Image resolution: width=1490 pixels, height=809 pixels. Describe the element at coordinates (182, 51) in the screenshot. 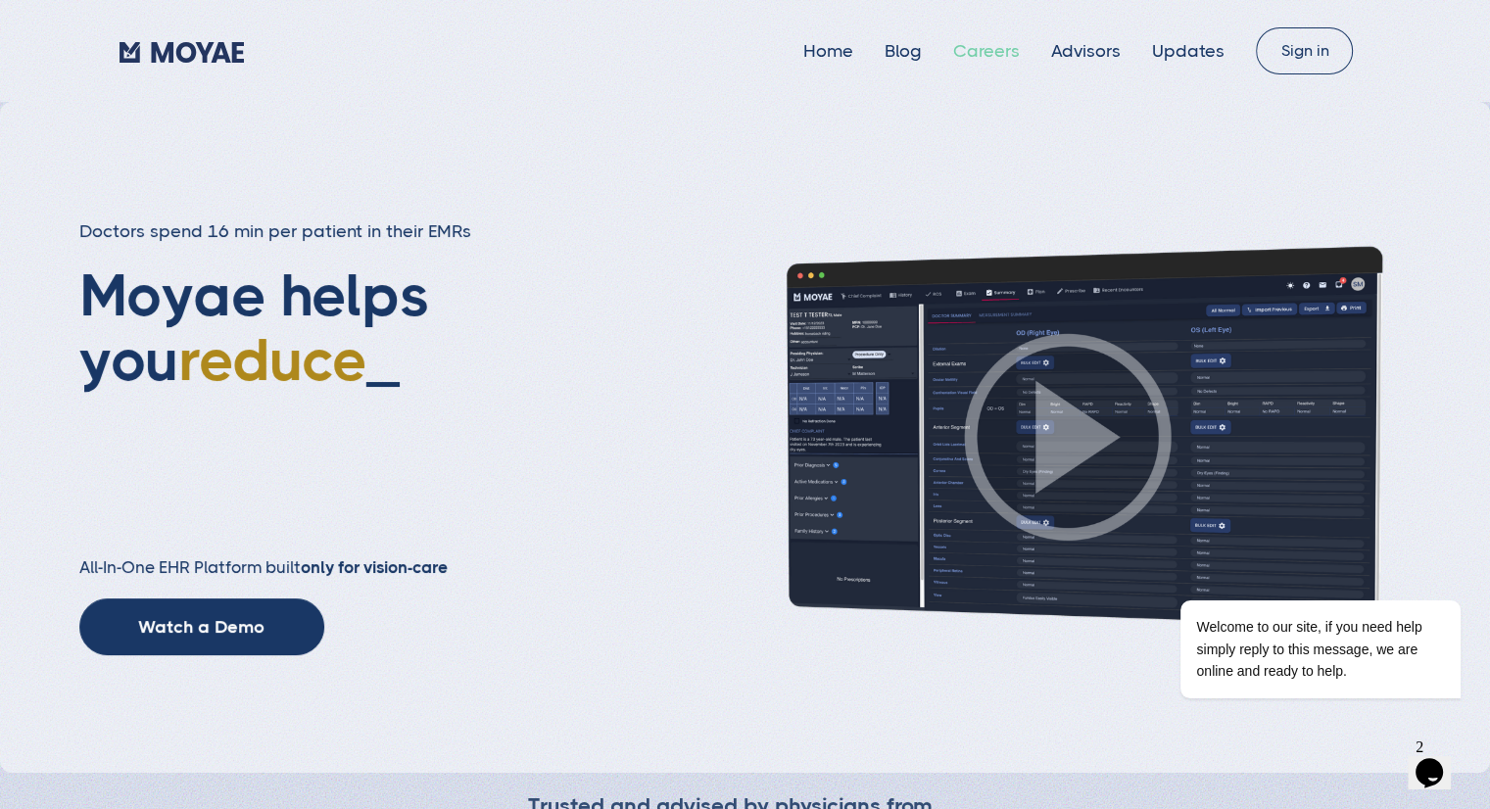

I see `a: home` at that location.